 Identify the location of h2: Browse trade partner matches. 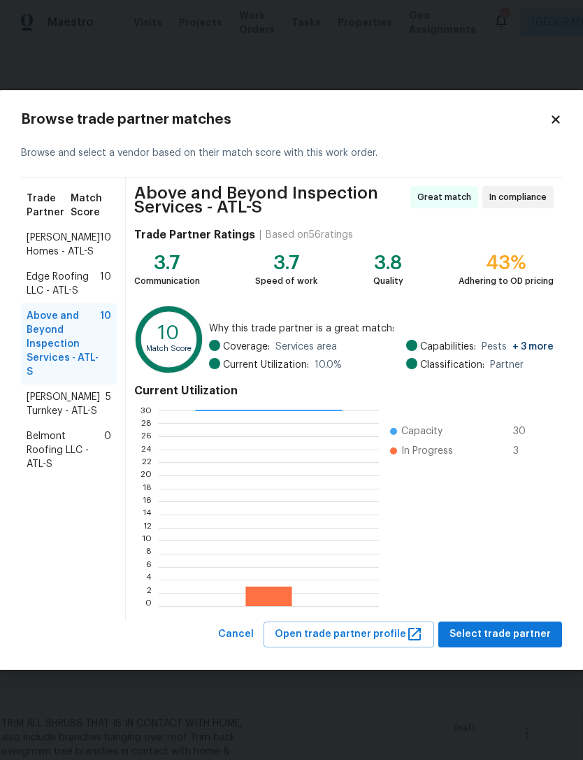
(285, 120).